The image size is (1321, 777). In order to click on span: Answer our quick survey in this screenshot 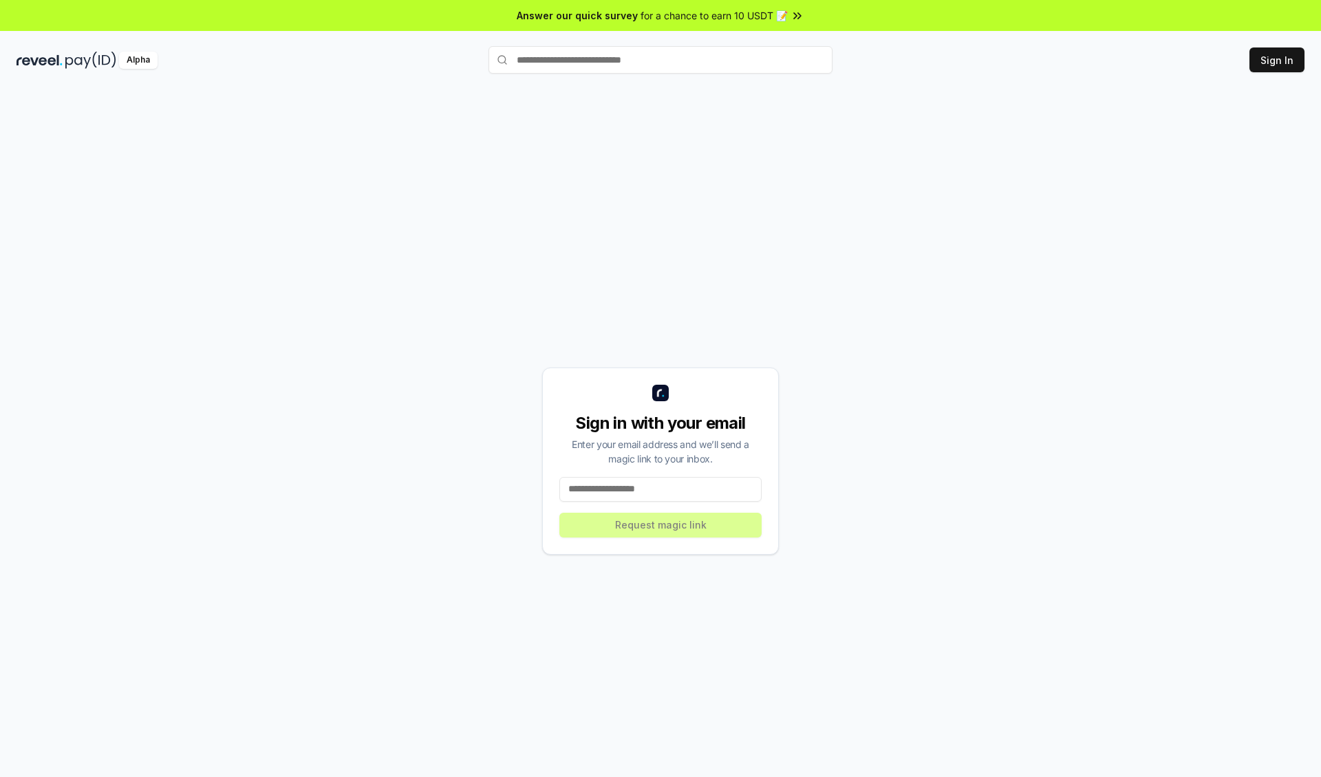, I will do `click(577, 15)`.